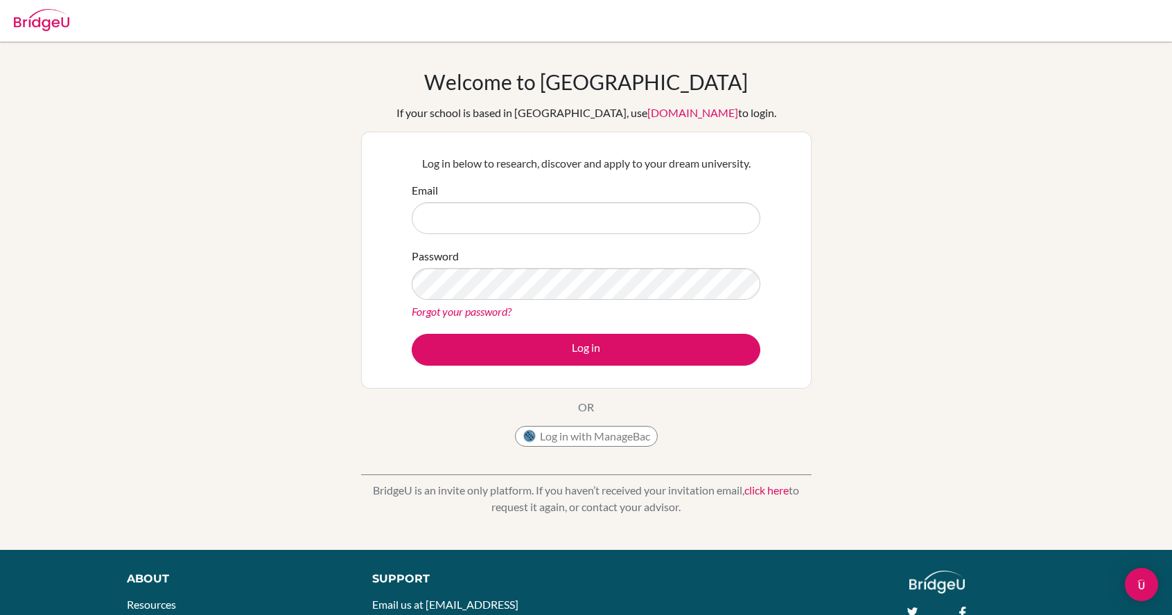 The image size is (1172, 615). I want to click on p: BridgeU is an invite only platform. If you haven’t received your invitation email, to request it ..., so click(586, 499).